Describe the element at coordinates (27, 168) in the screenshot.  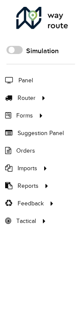
I see `span: Imports` at that location.